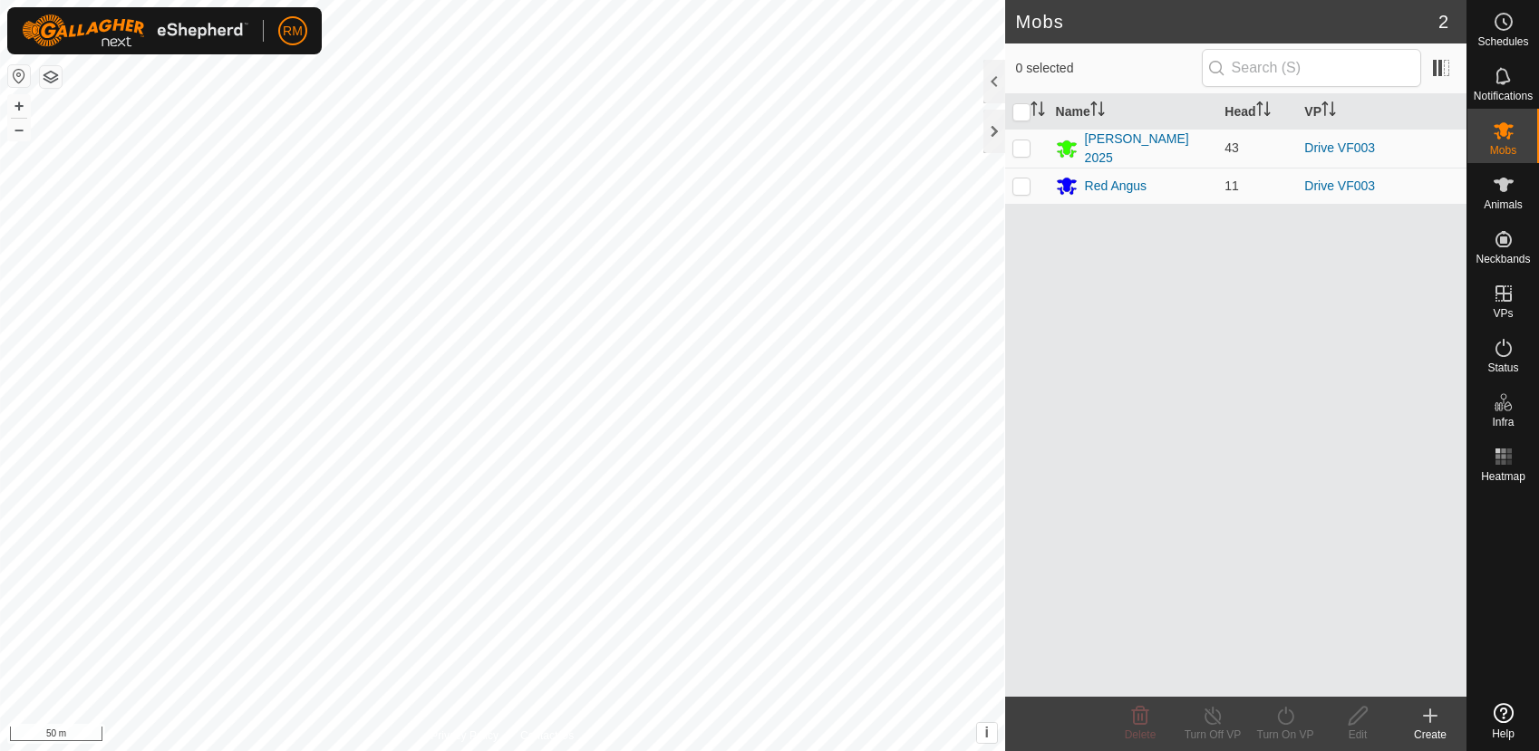 Image resolution: width=1539 pixels, height=751 pixels. Describe the element at coordinates (1232, 186) in the screenshot. I see `span: 11` at that location.